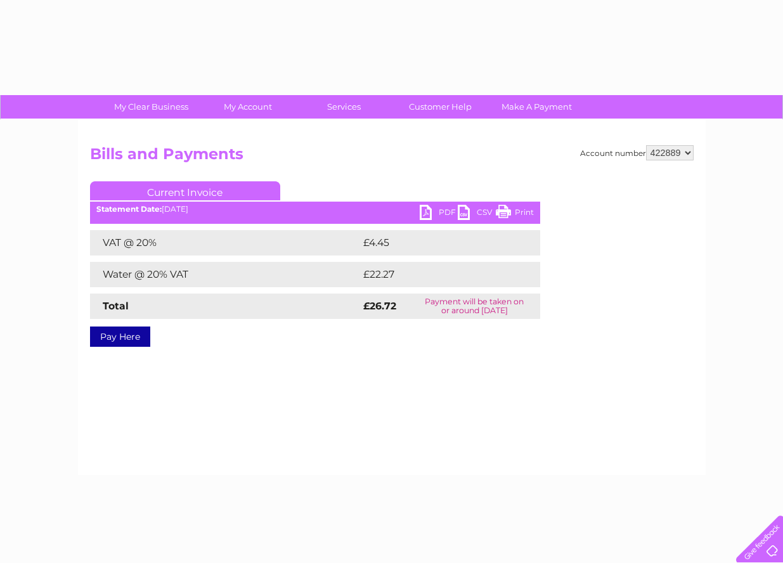 Image resolution: width=783 pixels, height=563 pixels. Describe the element at coordinates (477, 214) in the screenshot. I see `a: CSV` at that location.